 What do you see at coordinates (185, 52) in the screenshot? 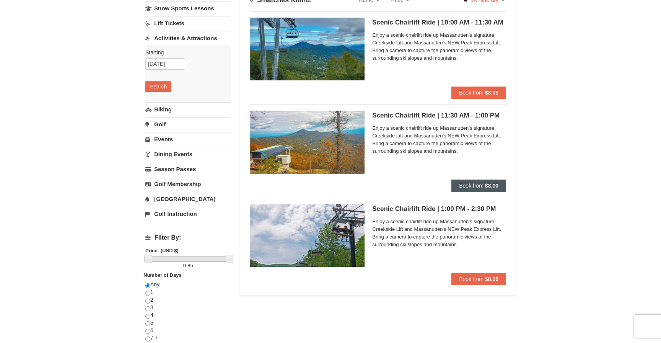
I see `label: Starting` at bounding box center [185, 52].